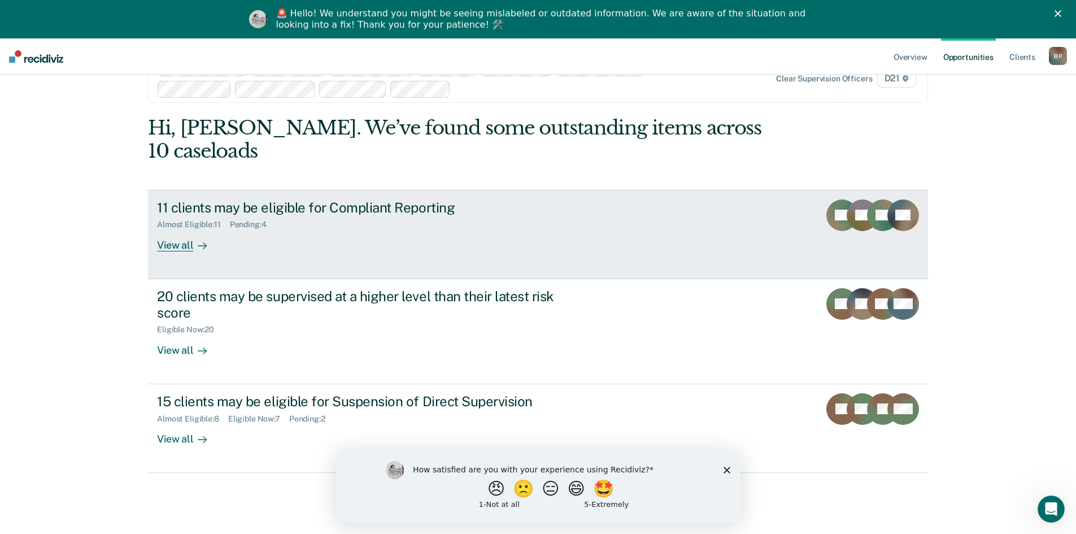  What do you see at coordinates (253, 224) in the screenshot?
I see `div: Pending : 4` at bounding box center [253, 224].